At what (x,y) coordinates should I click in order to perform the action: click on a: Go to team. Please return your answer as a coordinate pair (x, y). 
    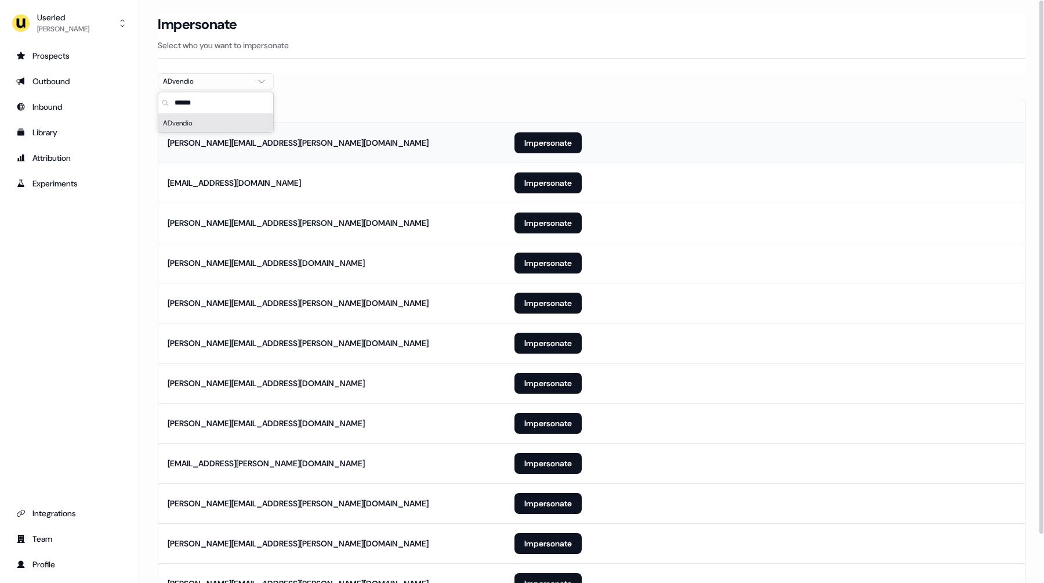
    Looking at the image, I should click on (69, 538).